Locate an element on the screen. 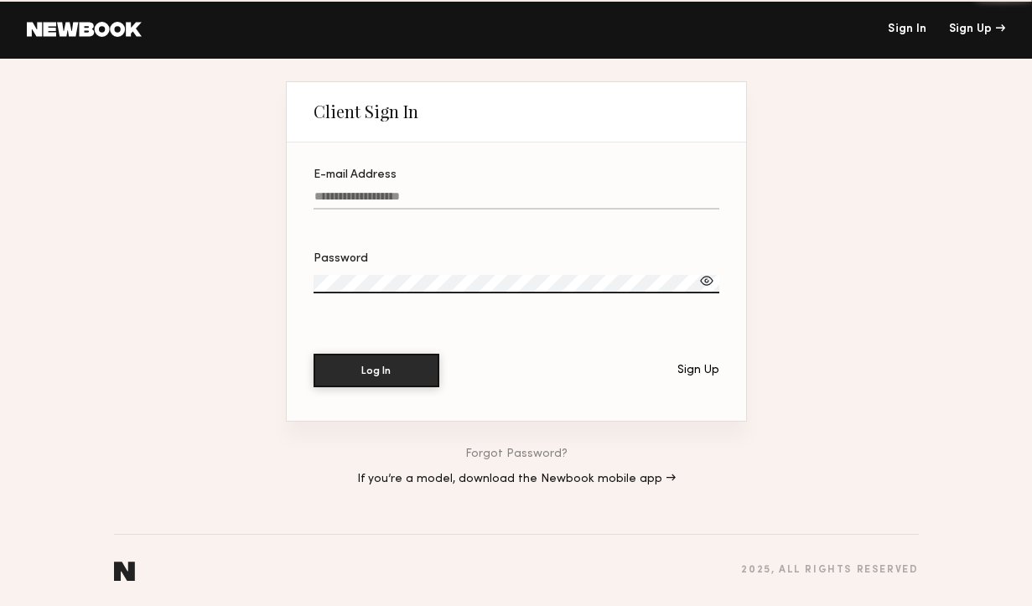 The width and height of the screenshot is (1032, 606). input: E-mail Address is located at coordinates (516, 199).